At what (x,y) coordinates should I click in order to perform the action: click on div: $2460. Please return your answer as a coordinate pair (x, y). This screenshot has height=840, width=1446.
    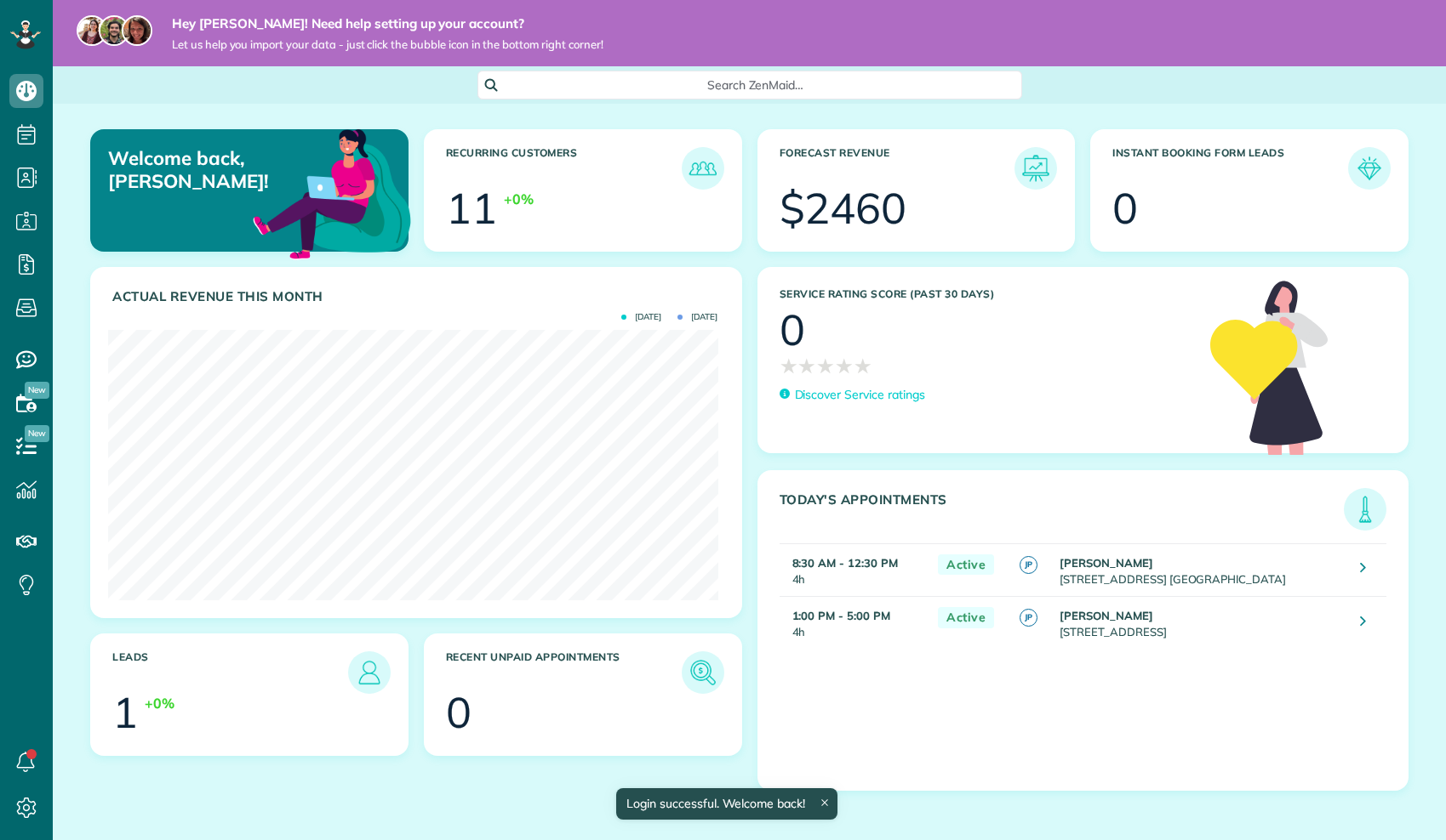
    Looking at the image, I should click on (843, 209).